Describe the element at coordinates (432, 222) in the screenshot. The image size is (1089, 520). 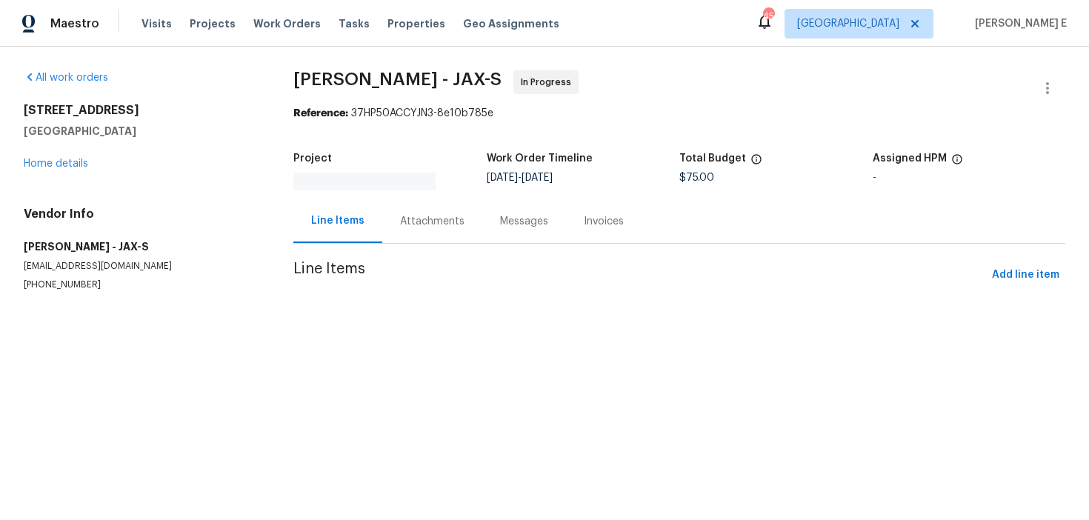
I see `div: Attachments` at that location.